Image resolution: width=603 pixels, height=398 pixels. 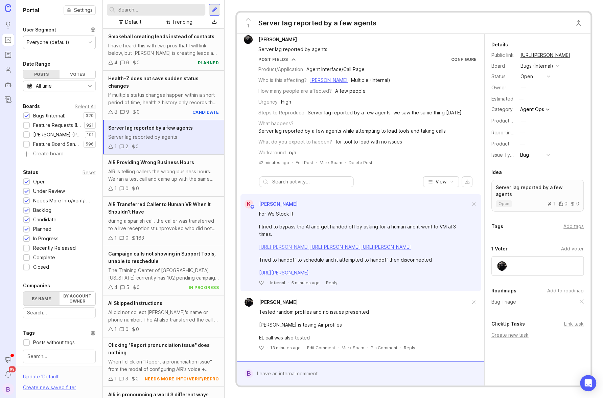 What do you see at coordinates (537, 66) in the screenshot?
I see `div: Bugs (Internal)` at bounding box center [537, 66].